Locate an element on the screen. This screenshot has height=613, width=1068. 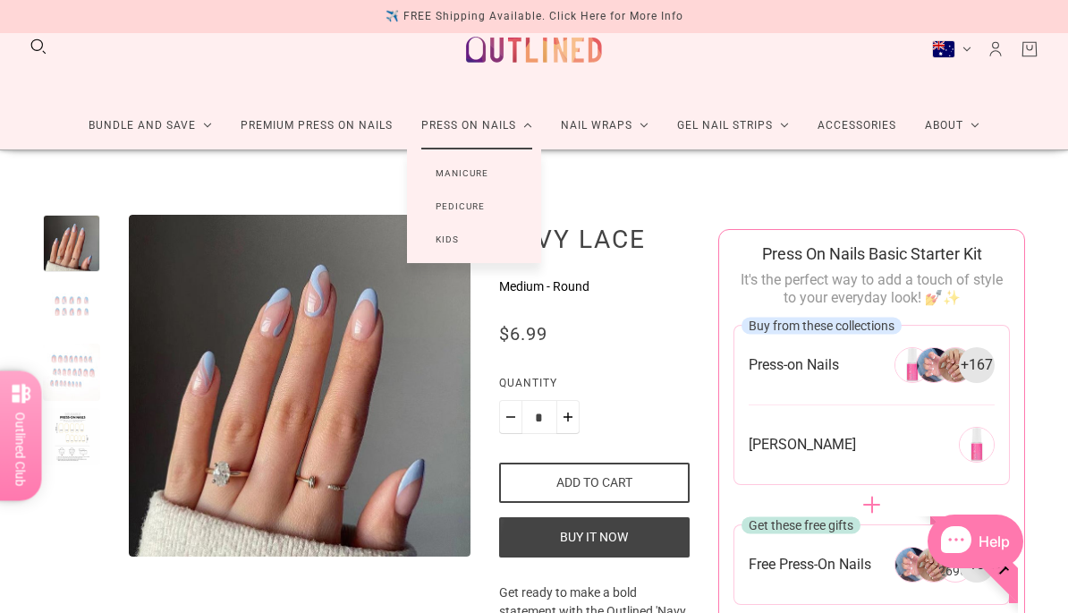
span: Get these free gifts is located at coordinates (800, 524).